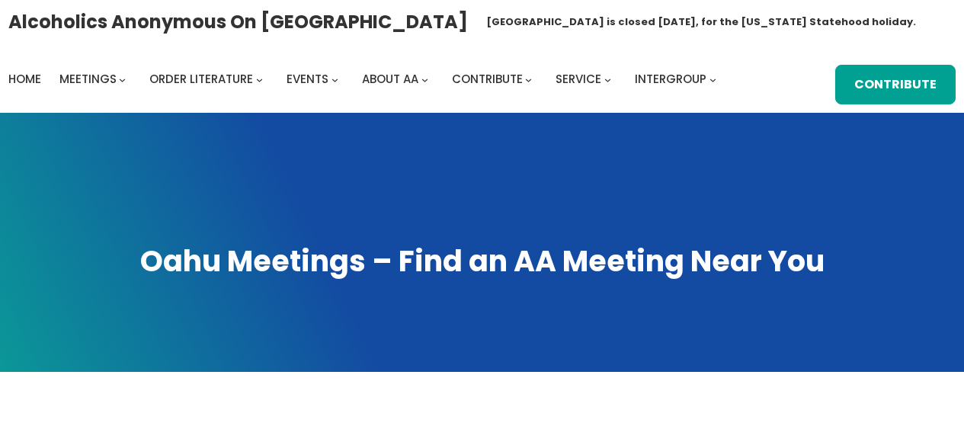  Describe the element at coordinates (201, 78) in the screenshot. I see `span: Order Literature` at that location.